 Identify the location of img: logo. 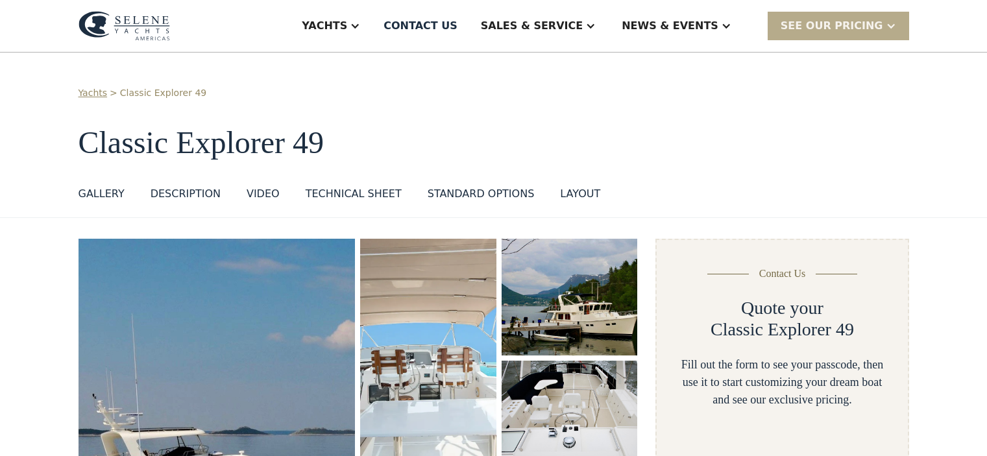
(124, 26).